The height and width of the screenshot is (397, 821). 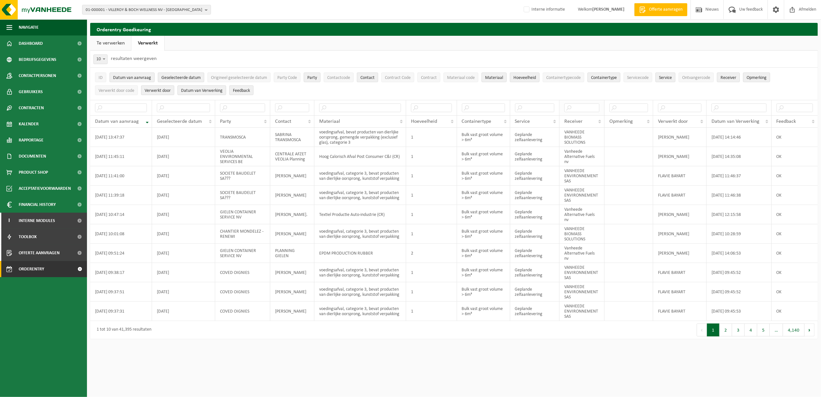 What do you see at coordinates (756, 78) in the screenshot?
I see `span: Opmerking` at bounding box center [756, 78].